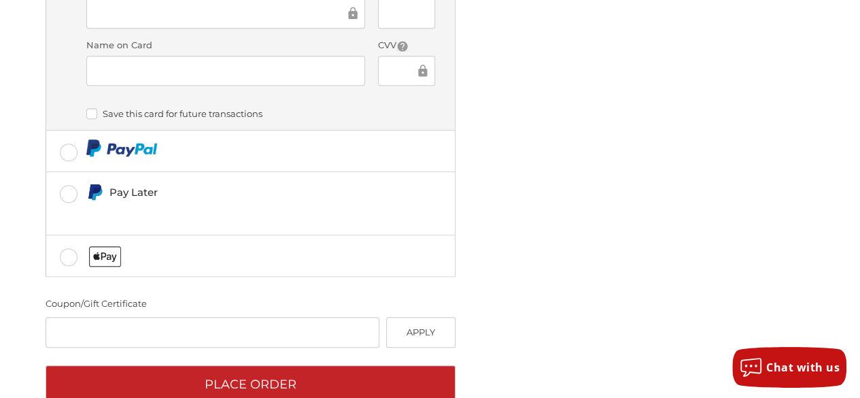 The height and width of the screenshot is (398, 860). Describe the element at coordinates (260, 114) in the screenshot. I see `label: Save this card for future transactions` at that location.